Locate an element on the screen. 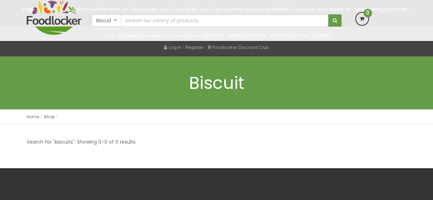  p: Search for "biscuits": Showing 0–0 of 0 results is located at coordinates (81, 142).